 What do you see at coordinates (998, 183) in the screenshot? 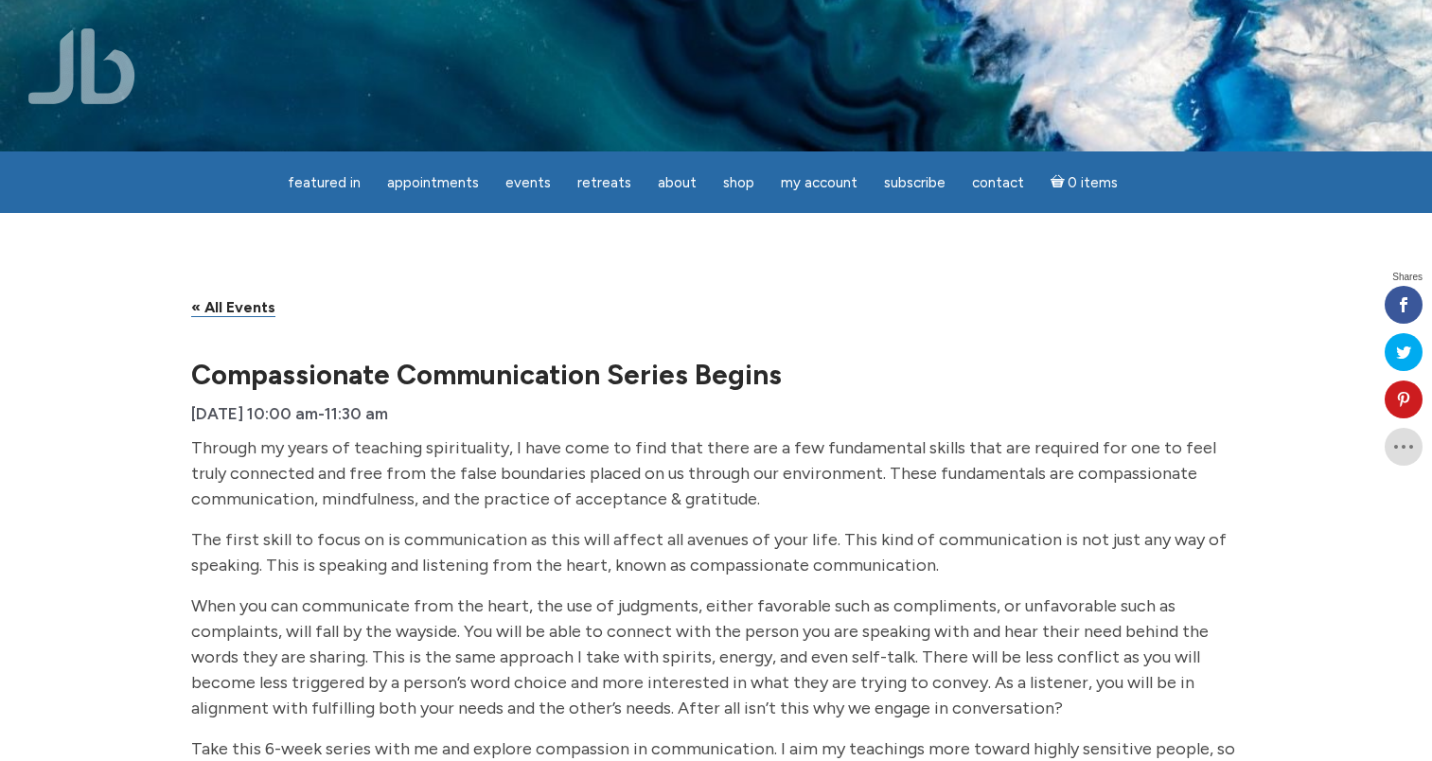
I see `span: Contact` at bounding box center [998, 183].